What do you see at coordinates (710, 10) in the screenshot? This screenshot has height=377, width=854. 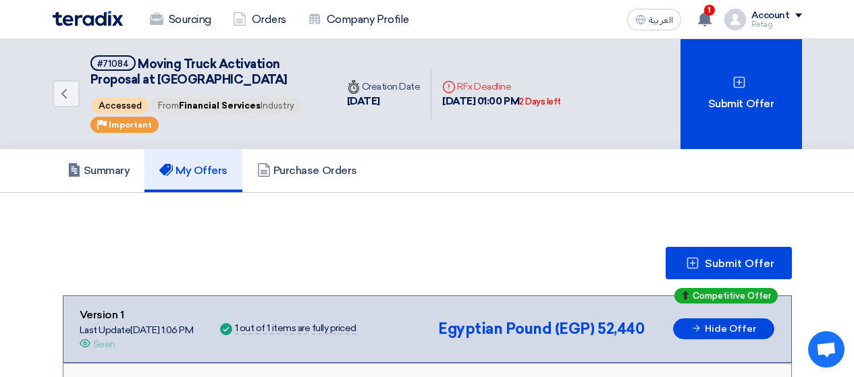 I see `span: 1` at bounding box center [710, 10].